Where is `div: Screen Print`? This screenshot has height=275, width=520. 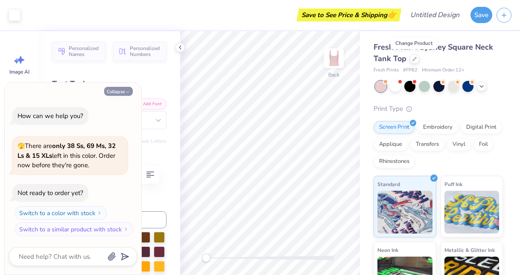
div: Screen Print is located at coordinates (394, 127).